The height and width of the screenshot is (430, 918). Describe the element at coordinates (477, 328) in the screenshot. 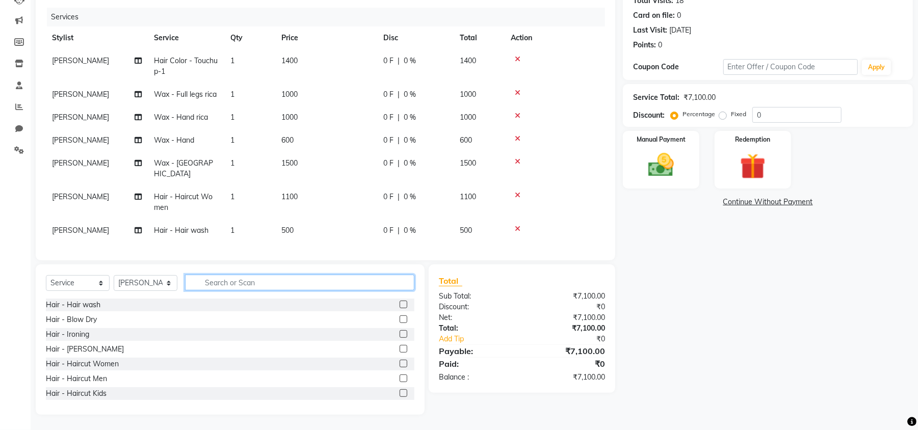

I see `div: Total:` at that location.